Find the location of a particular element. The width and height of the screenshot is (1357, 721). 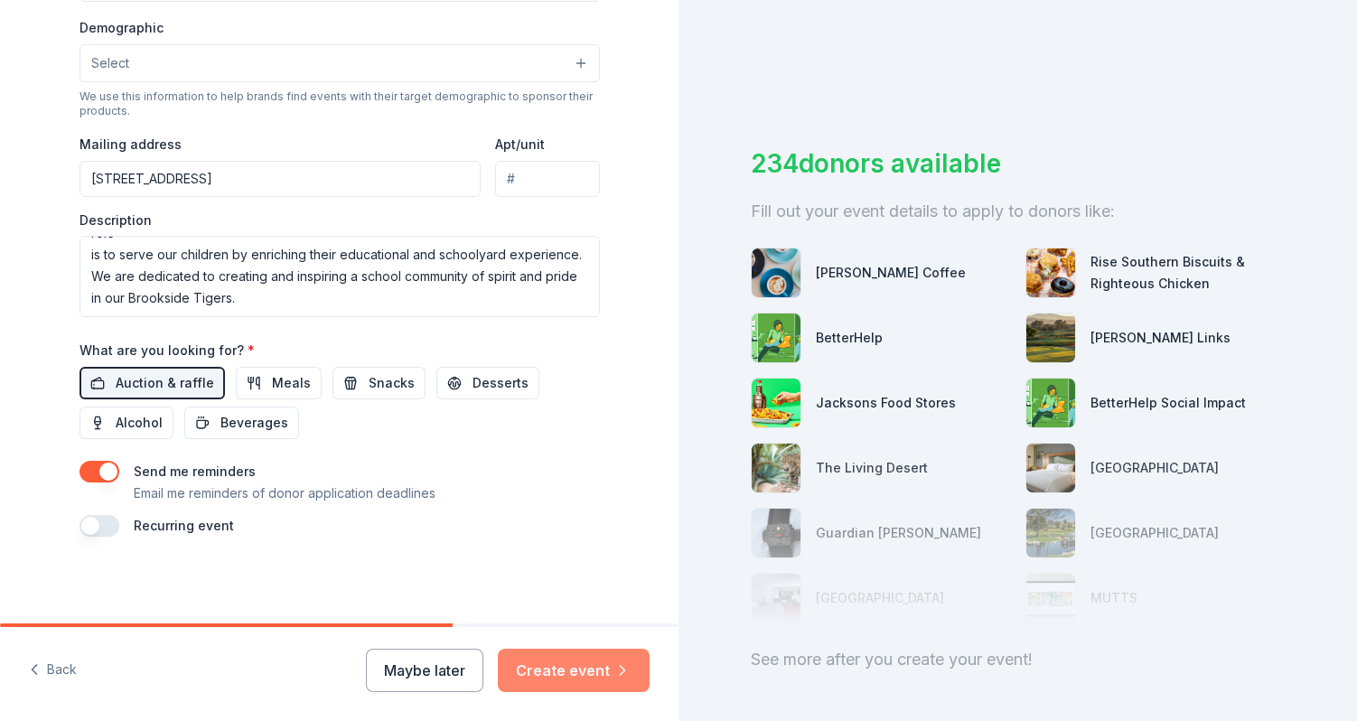

button: Alcohol is located at coordinates (126, 423).